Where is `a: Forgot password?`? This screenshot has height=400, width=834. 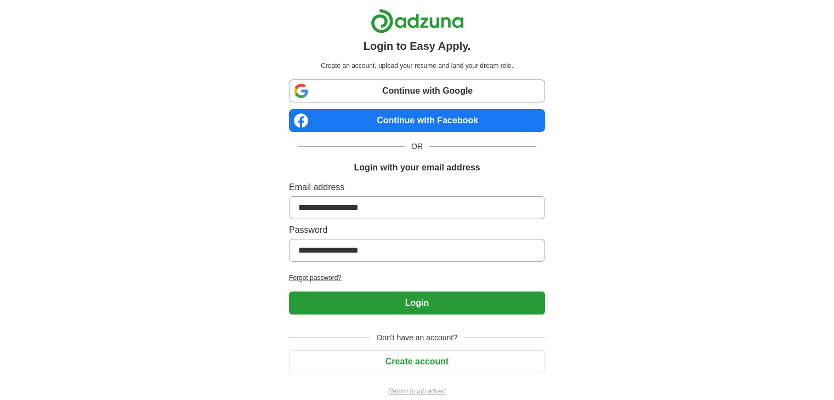 a: Forgot password? is located at coordinates (417, 278).